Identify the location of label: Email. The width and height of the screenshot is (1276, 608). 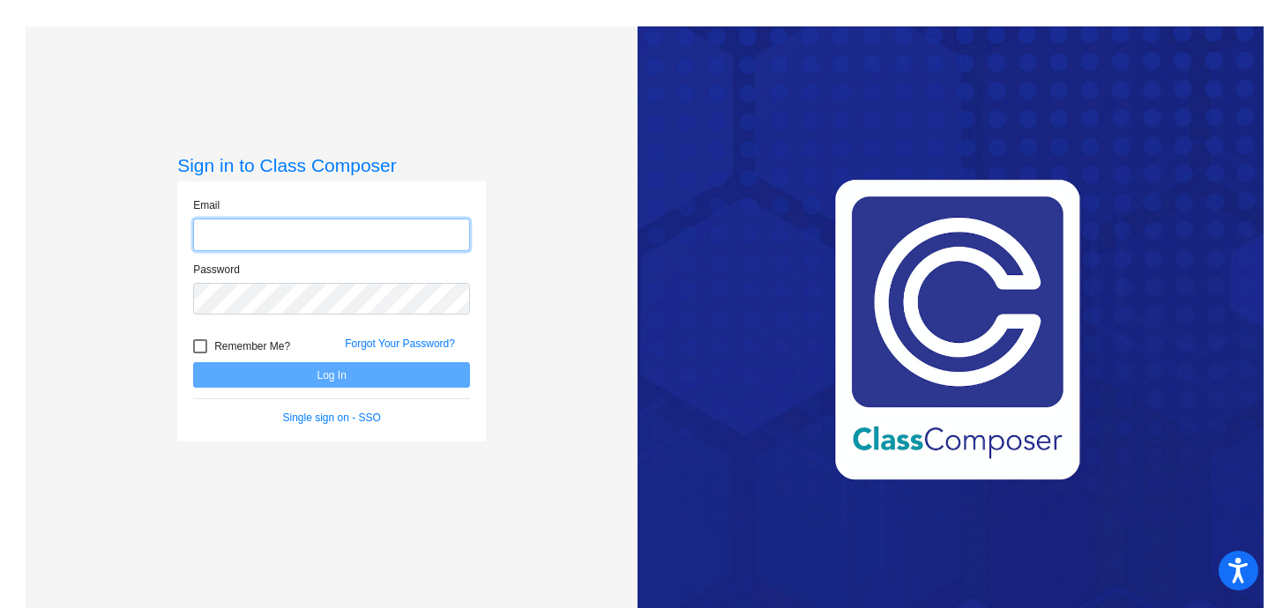
(206, 205).